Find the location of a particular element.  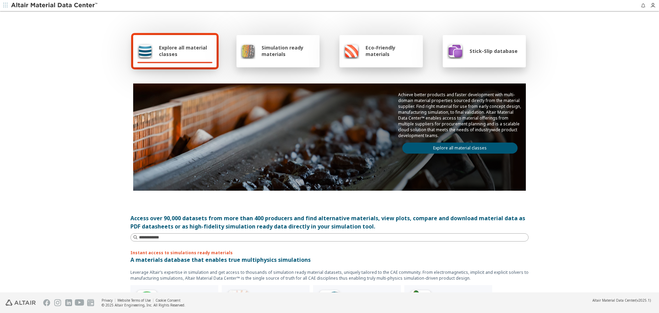

img: Simulation ready materials is located at coordinates (248, 51).